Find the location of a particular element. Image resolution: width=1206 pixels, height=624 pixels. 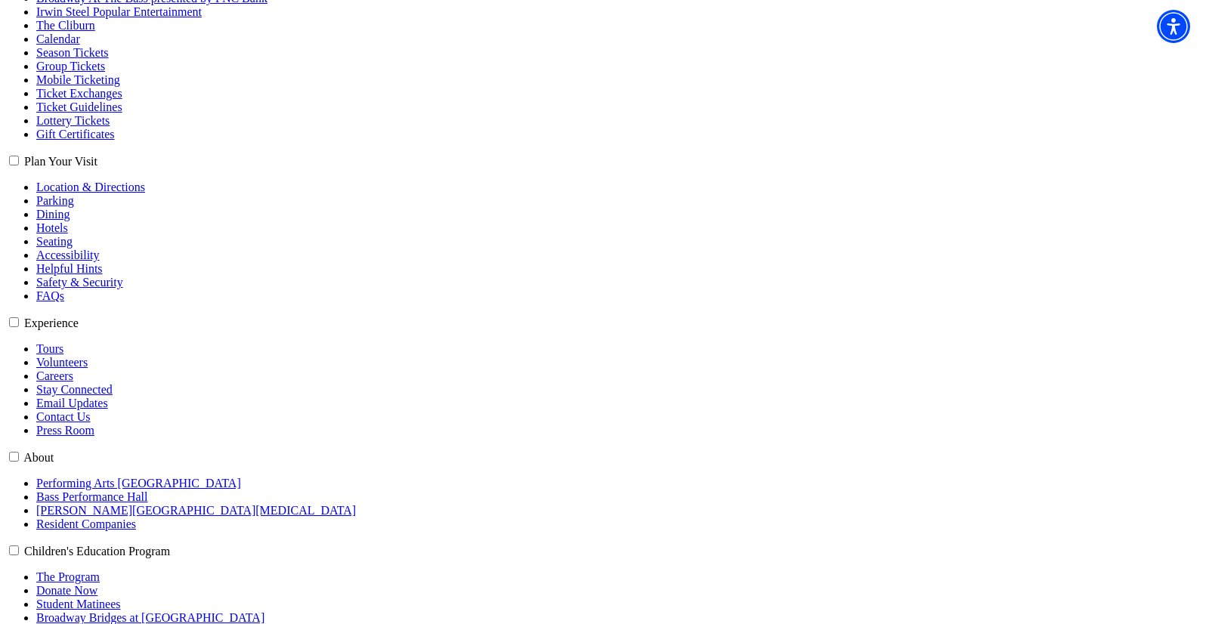

label: About is located at coordinates (39, 457).